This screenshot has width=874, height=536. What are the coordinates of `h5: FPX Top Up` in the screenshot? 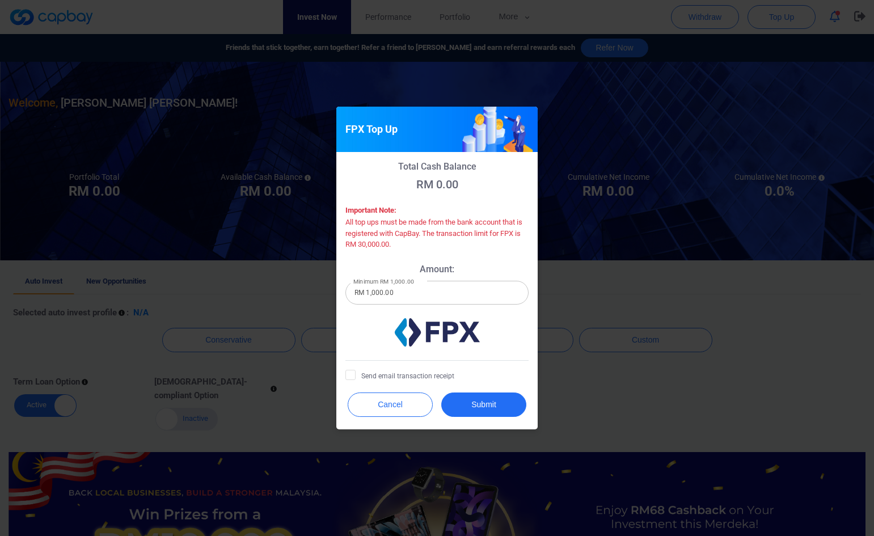 It's located at (372, 129).